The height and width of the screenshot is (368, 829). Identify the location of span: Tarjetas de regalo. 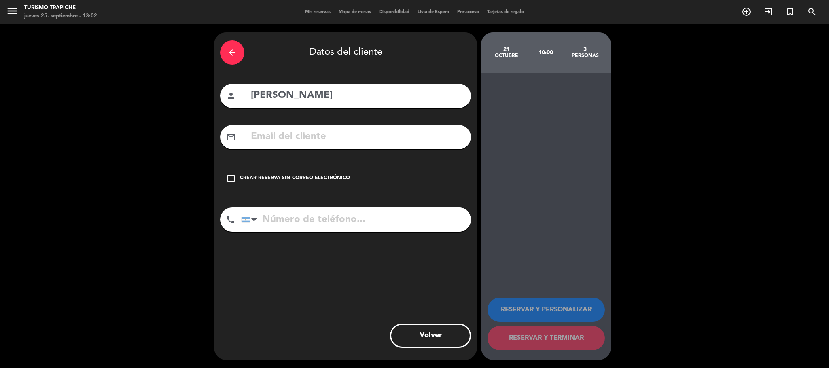
(505, 12).